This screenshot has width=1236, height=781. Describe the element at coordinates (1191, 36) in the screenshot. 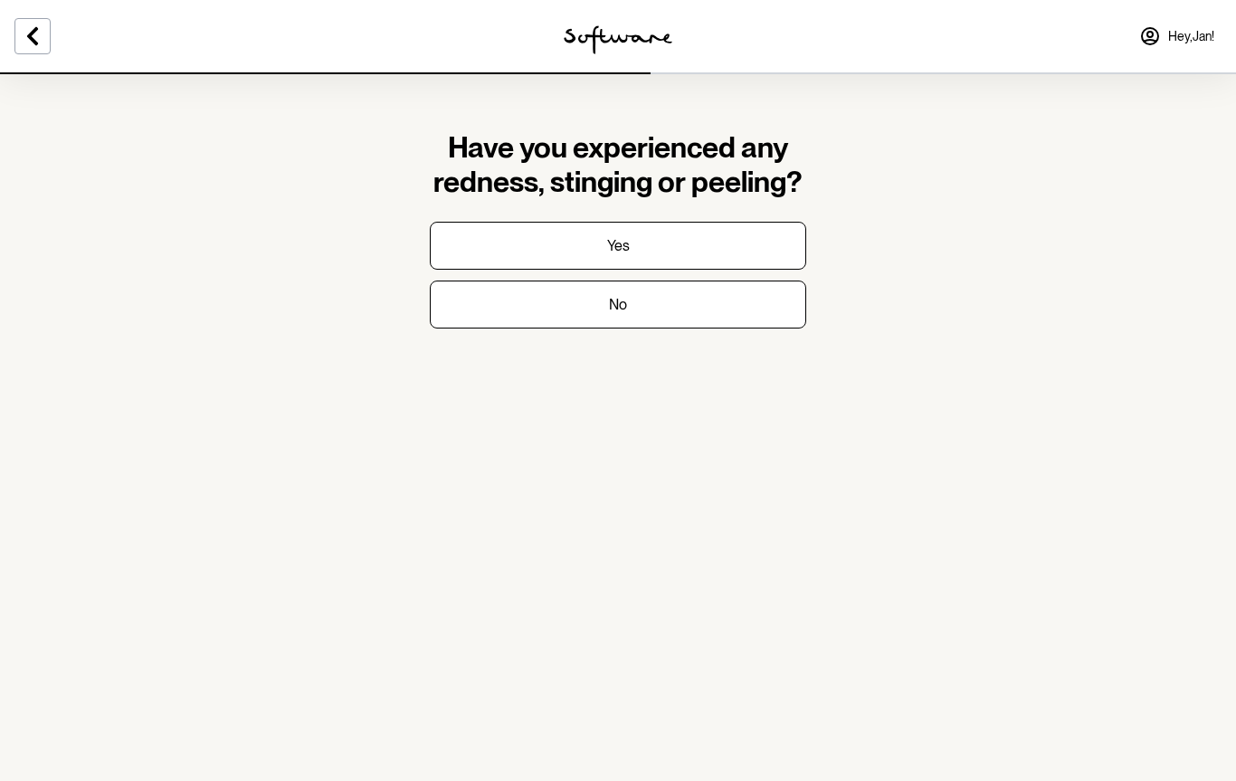

I see `span: Hey, Jan !` at that location.